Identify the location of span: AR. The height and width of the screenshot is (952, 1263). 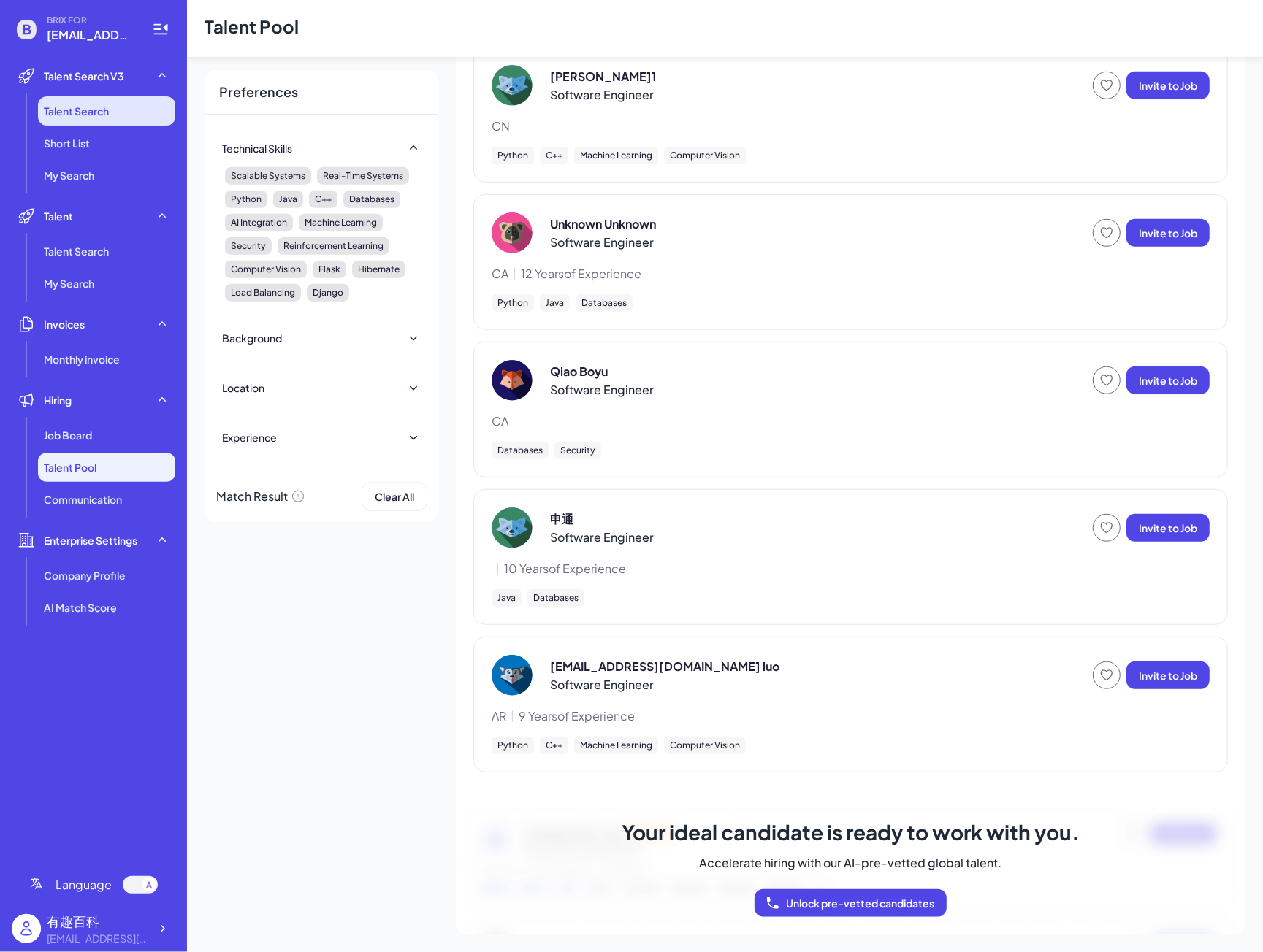
(499, 716).